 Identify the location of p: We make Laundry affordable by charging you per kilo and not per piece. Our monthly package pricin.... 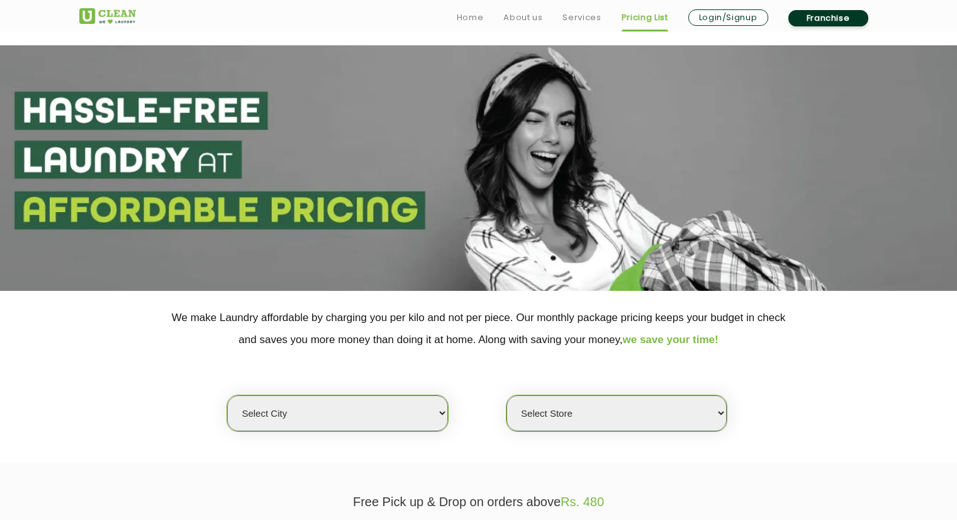
(479, 328).